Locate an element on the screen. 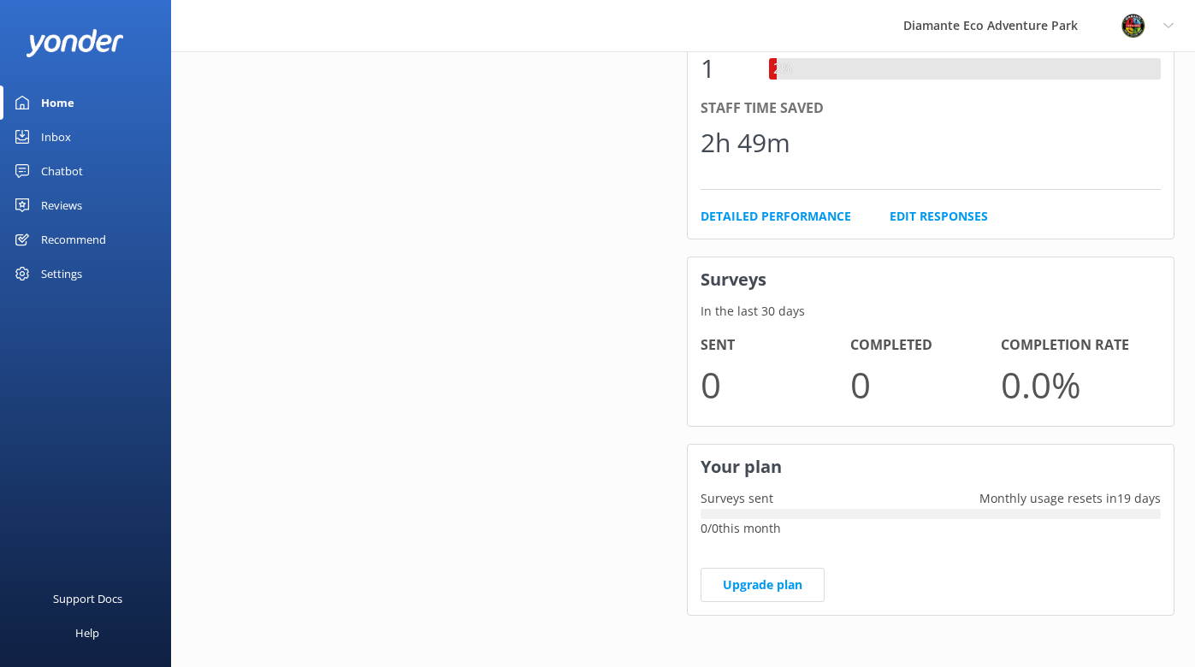 The image size is (1195, 667). img: yonder-white-logo.png is located at coordinates (74, 43).